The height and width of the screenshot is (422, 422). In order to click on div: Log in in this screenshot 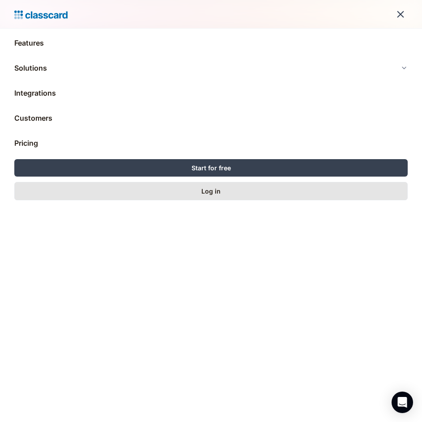, I will do `click(211, 191)`.